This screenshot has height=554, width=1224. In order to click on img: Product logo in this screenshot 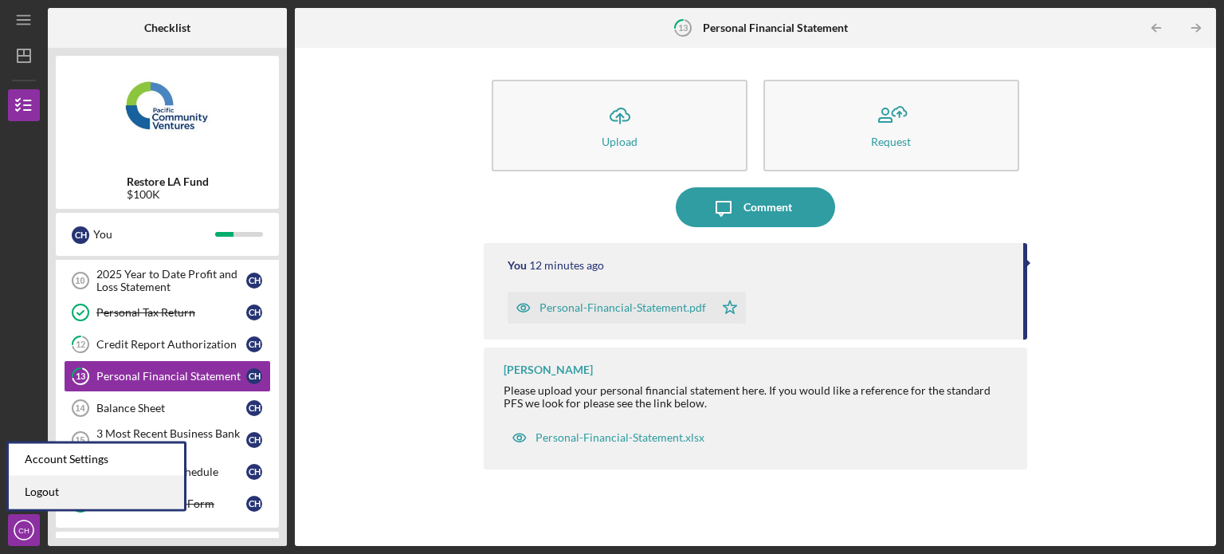, I will do `click(167, 112)`.